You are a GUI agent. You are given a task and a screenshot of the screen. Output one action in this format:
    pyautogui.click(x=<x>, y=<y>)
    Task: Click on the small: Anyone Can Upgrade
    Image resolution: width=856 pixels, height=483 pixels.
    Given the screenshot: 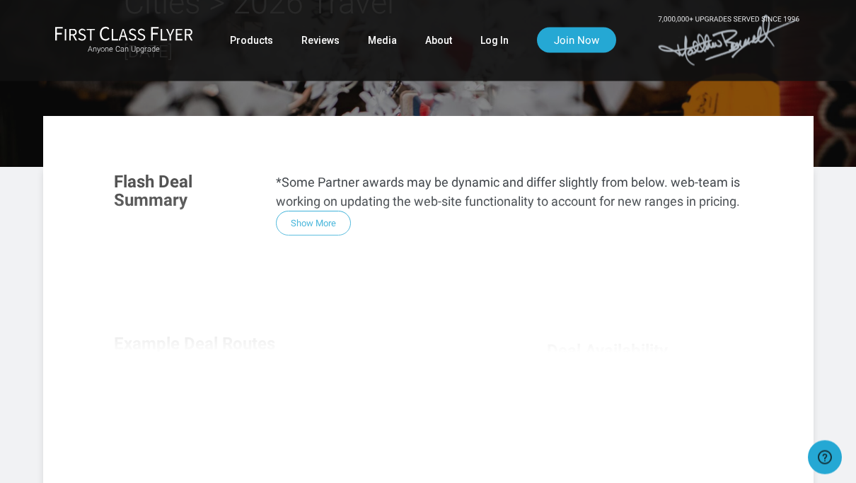 What is the action you would take?
    pyautogui.click(x=124, y=50)
    